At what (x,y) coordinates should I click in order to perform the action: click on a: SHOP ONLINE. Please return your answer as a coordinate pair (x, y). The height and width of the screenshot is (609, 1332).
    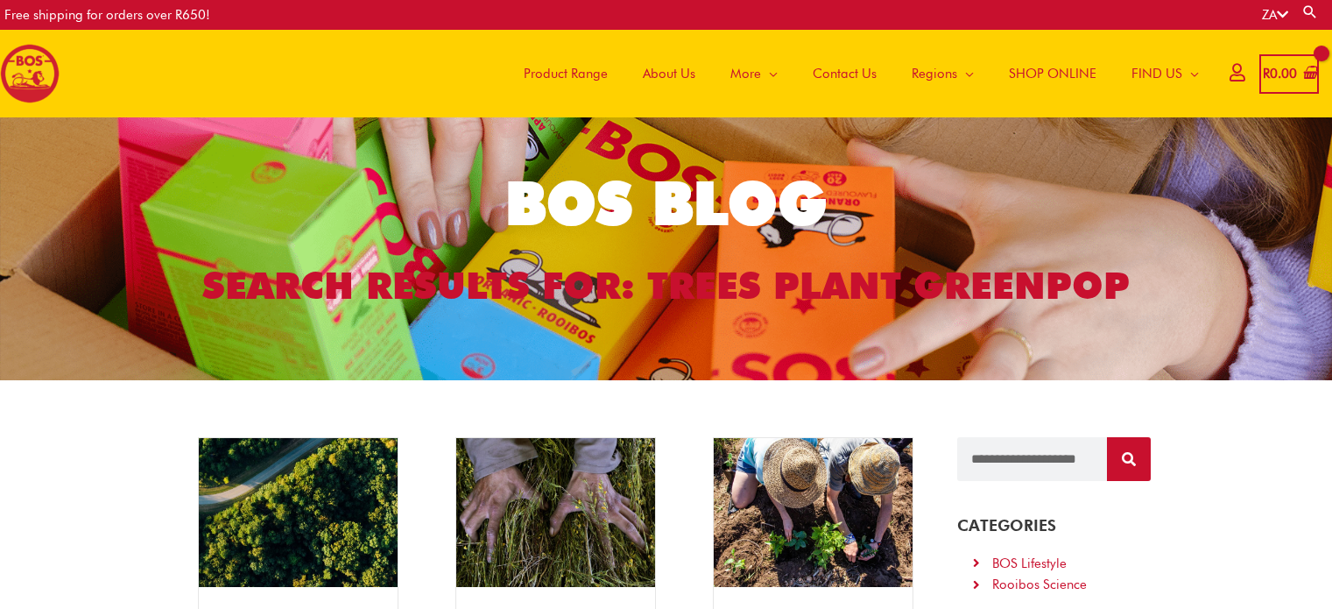
    Looking at the image, I should click on (1053, 74).